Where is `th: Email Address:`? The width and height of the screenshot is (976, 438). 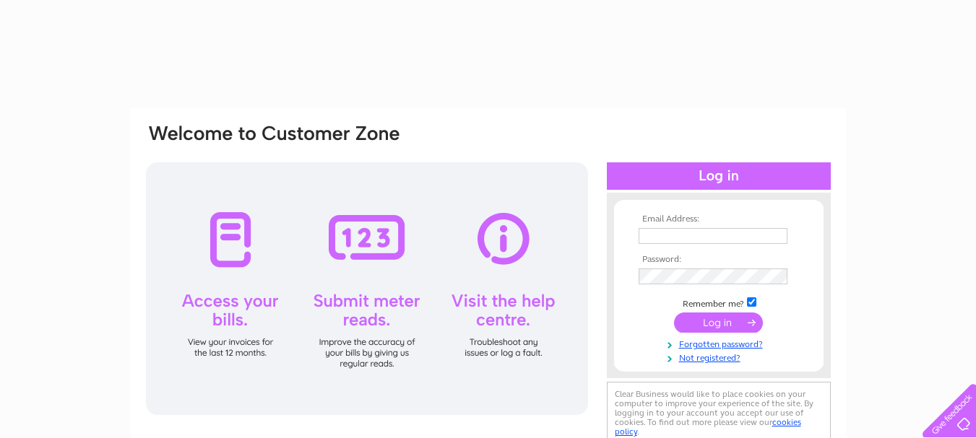 th: Email Address: is located at coordinates (719, 220).